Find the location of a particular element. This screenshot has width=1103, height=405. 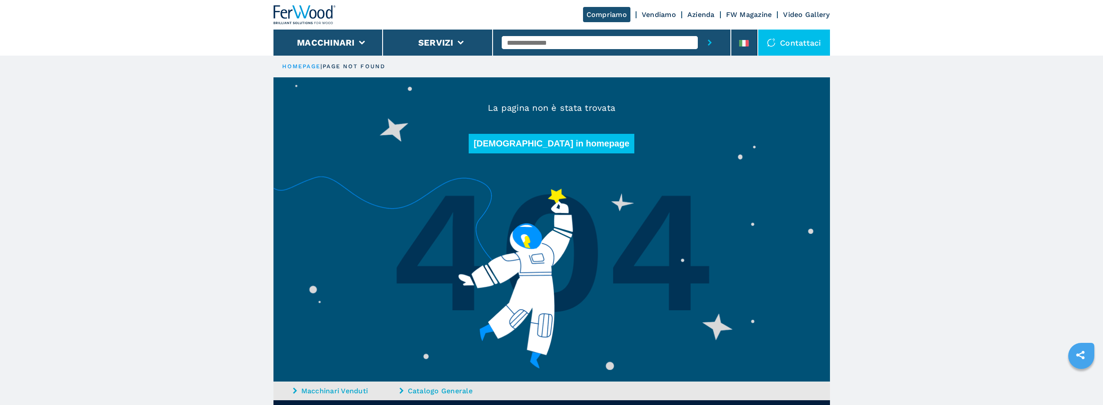

a: FW Magazine is located at coordinates (749, 14).